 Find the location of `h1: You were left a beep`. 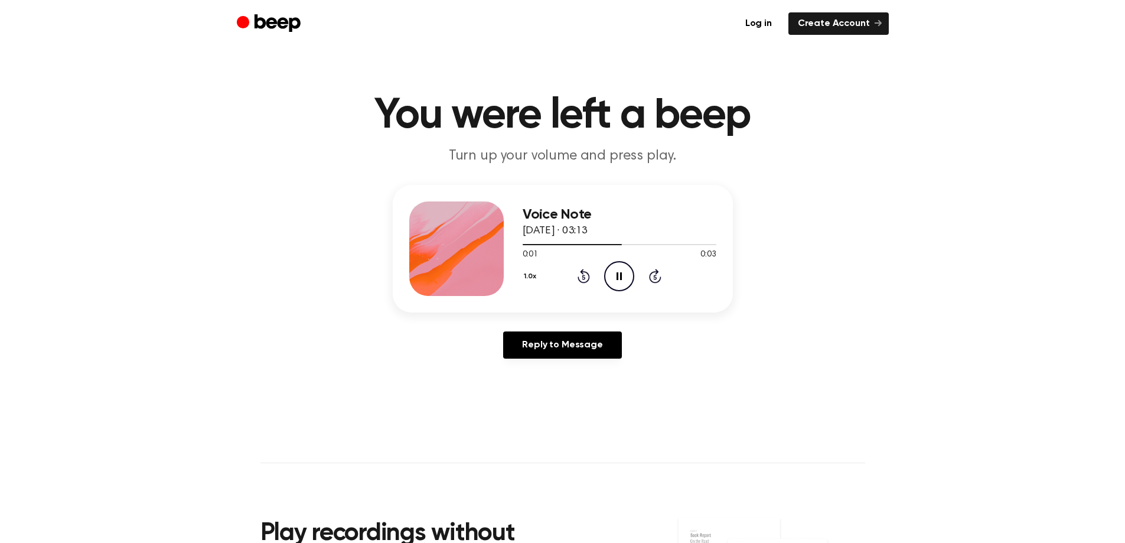

h1: You were left a beep is located at coordinates (563, 116).